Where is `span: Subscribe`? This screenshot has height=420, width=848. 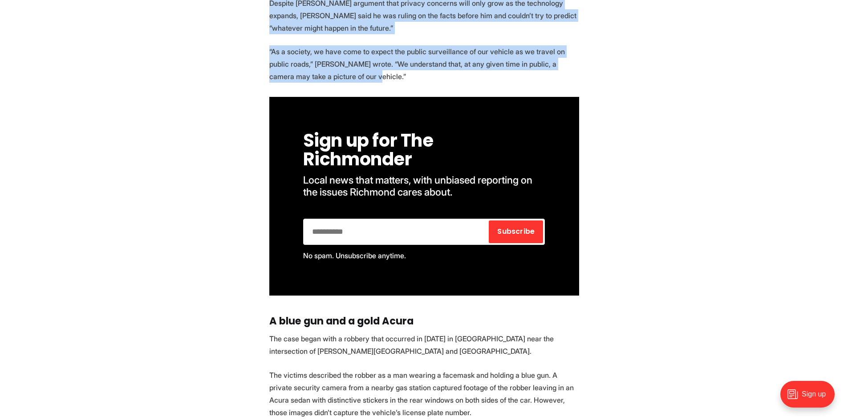
span: Subscribe is located at coordinates (516, 232).